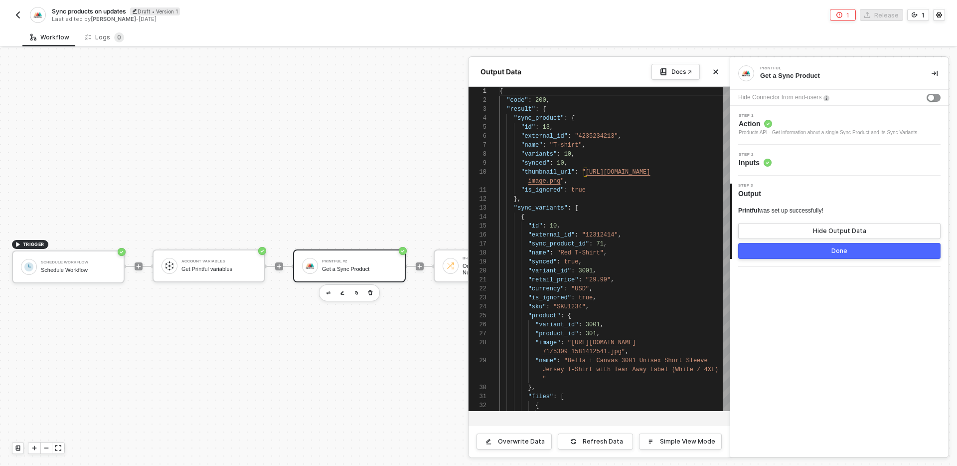  Describe the element at coordinates (546, 127) in the screenshot. I see `span: 13` at that location.